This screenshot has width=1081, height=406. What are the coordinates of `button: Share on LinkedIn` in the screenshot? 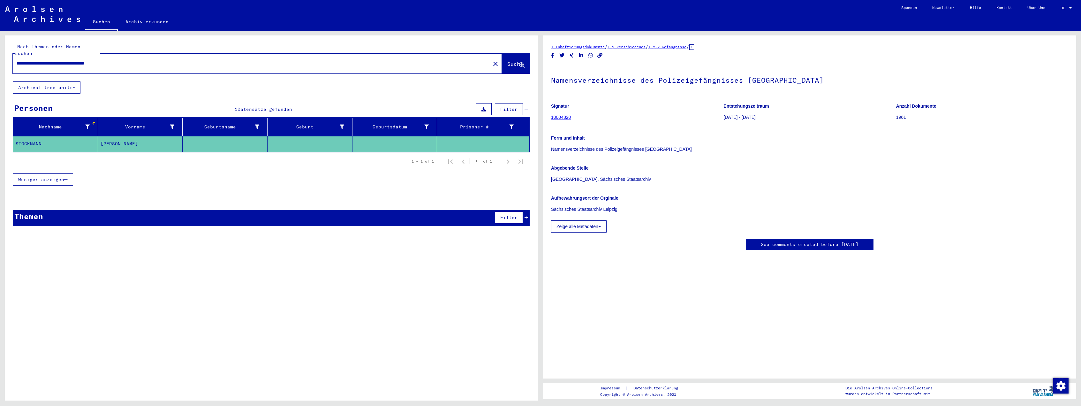 It's located at (581, 55).